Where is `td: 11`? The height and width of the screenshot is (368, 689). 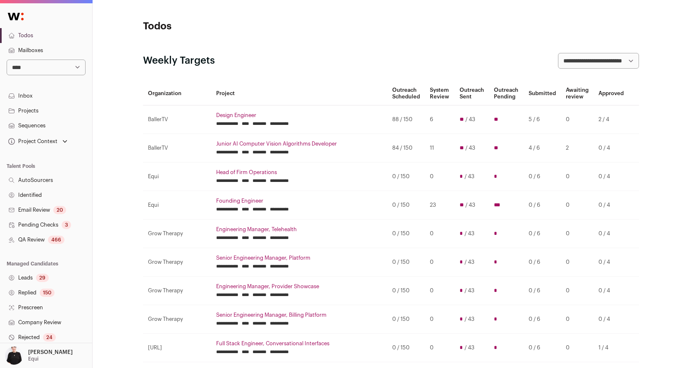
td: 11 is located at coordinates (440, 148).